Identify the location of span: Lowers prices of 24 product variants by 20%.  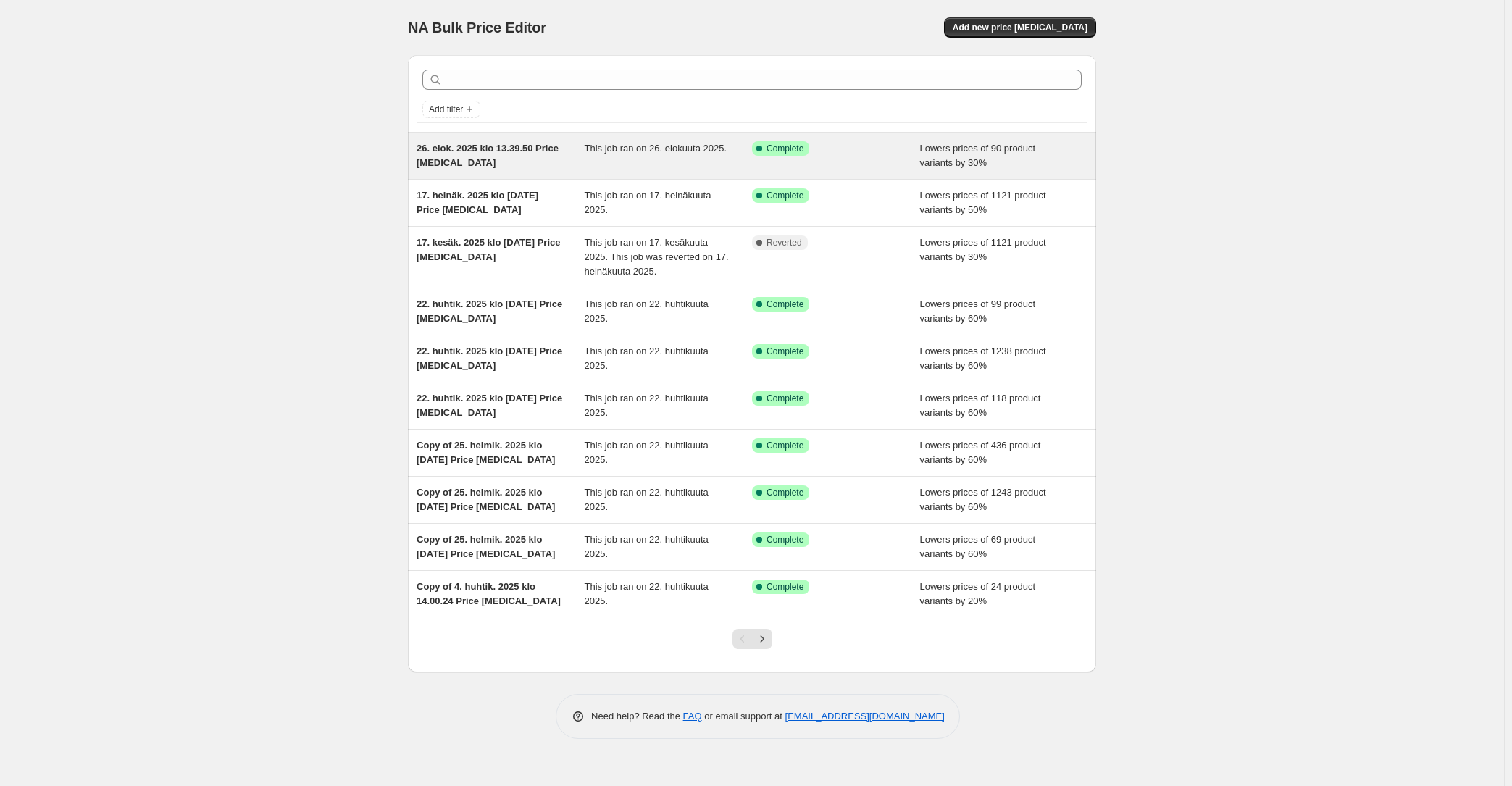
(978, 594).